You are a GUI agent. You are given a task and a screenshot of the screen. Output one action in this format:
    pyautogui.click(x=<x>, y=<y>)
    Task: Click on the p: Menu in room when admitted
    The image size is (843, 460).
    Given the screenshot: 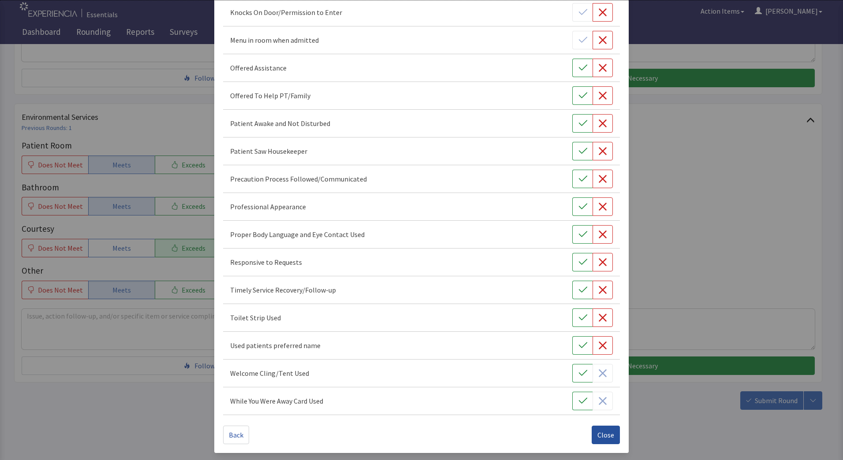 What is the action you would take?
    pyautogui.click(x=274, y=40)
    